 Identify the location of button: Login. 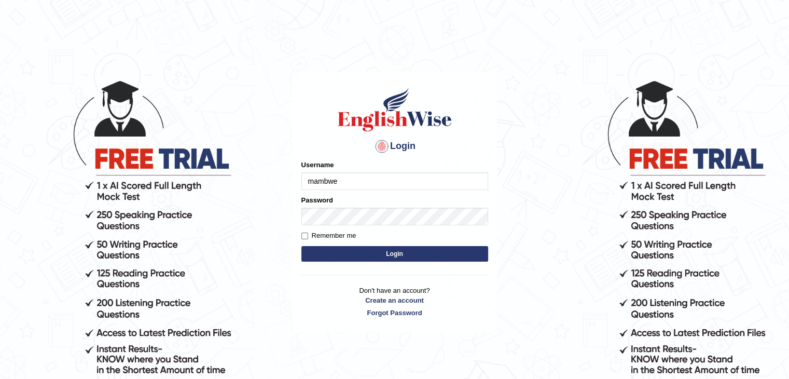
(395, 254).